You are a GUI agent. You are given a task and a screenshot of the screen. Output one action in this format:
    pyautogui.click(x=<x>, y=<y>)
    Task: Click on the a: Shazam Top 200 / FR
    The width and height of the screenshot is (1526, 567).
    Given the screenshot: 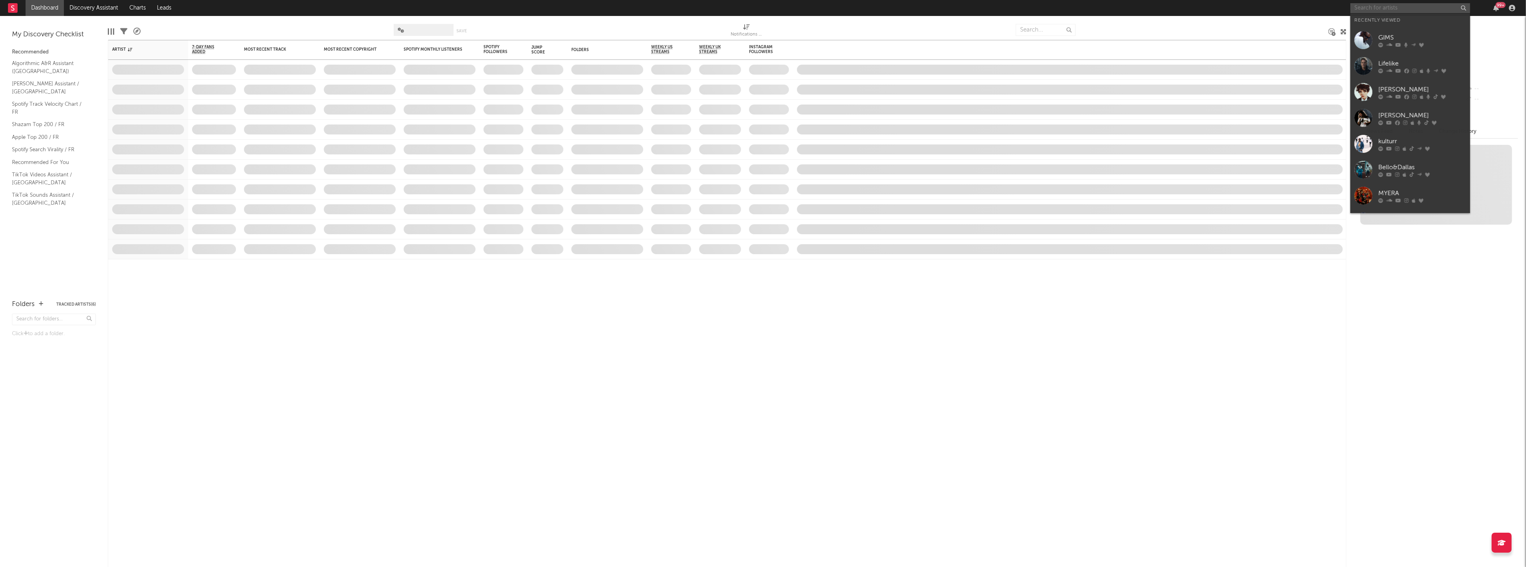 What is the action you would take?
    pyautogui.click(x=50, y=125)
    